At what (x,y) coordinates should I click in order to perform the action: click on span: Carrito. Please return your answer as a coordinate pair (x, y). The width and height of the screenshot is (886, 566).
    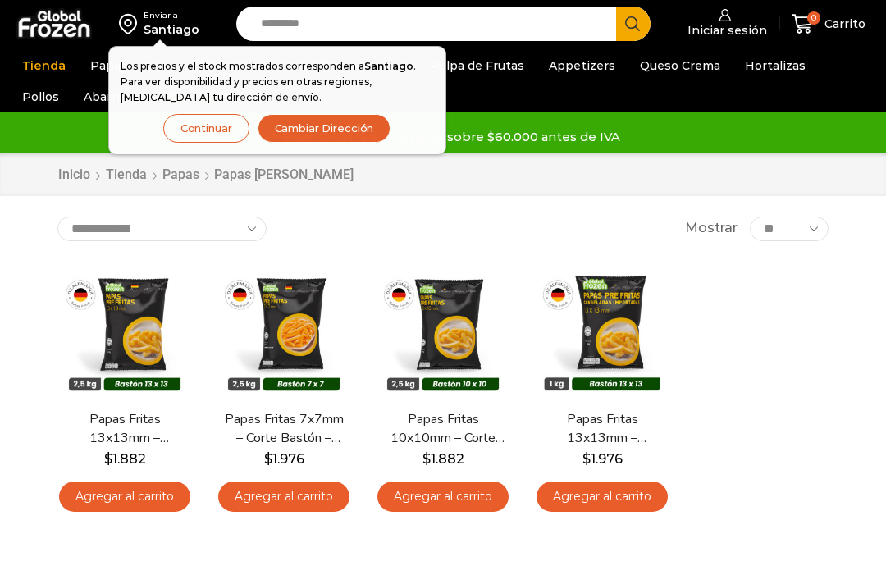
    Looking at the image, I should click on (843, 24).